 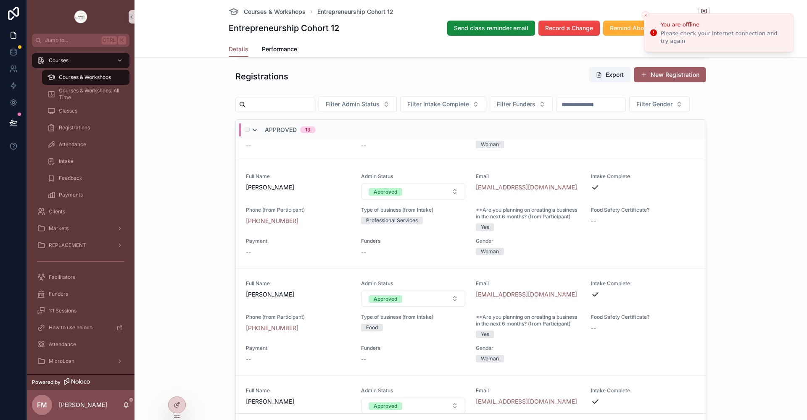 What do you see at coordinates (670, 75) in the screenshot?
I see `a: New Registration` at bounding box center [670, 75].